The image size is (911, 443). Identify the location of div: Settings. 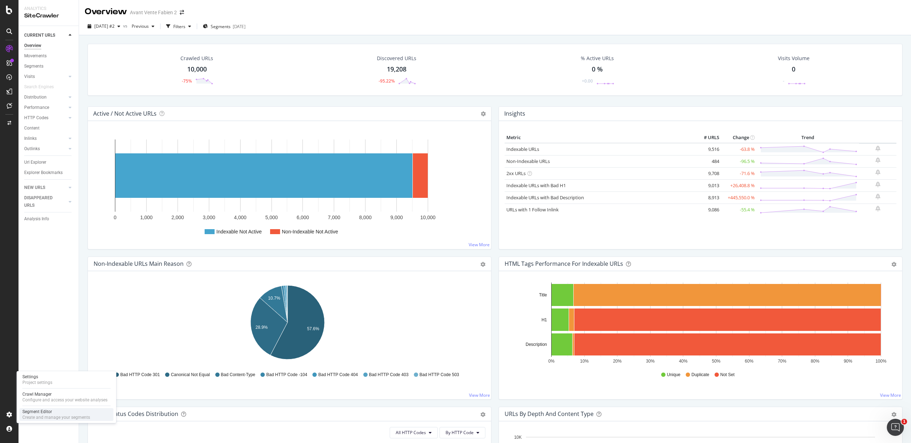
(37, 377).